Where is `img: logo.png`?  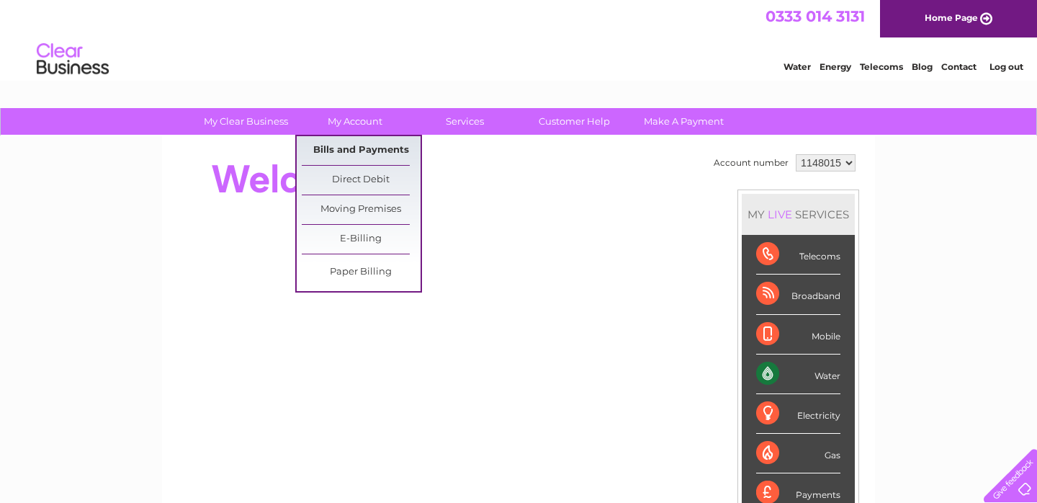 img: logo.png is located at coordinates (73, 59).